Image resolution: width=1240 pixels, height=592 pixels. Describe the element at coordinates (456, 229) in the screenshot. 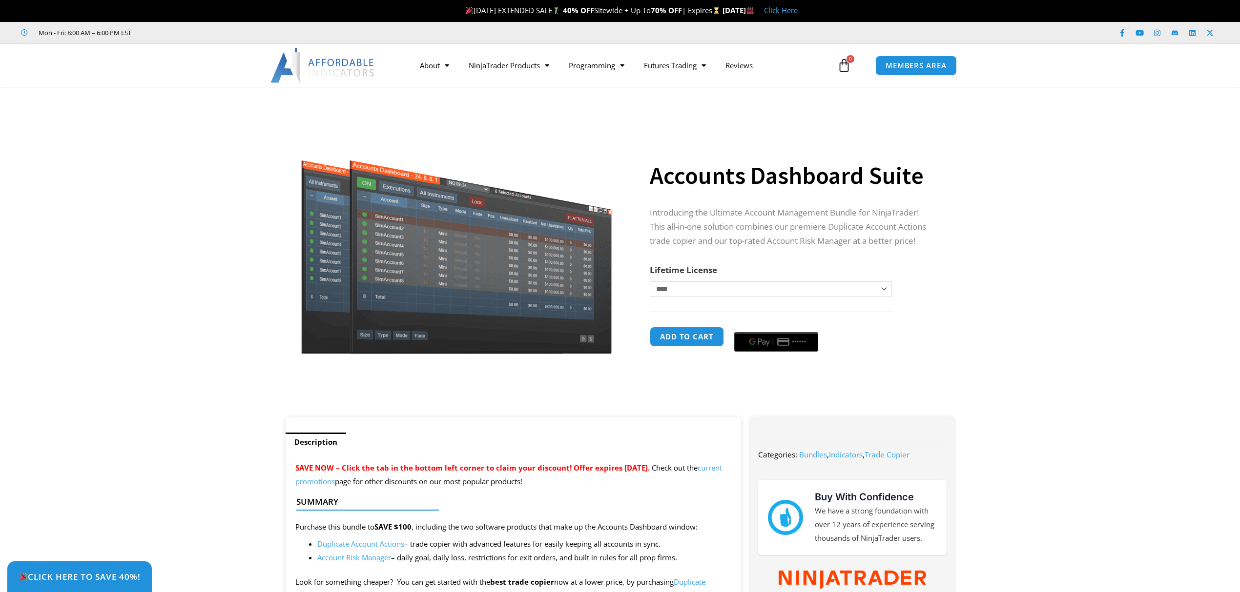

I see `img: Screenshot 2024-08-26 155710eeeee` at that location.